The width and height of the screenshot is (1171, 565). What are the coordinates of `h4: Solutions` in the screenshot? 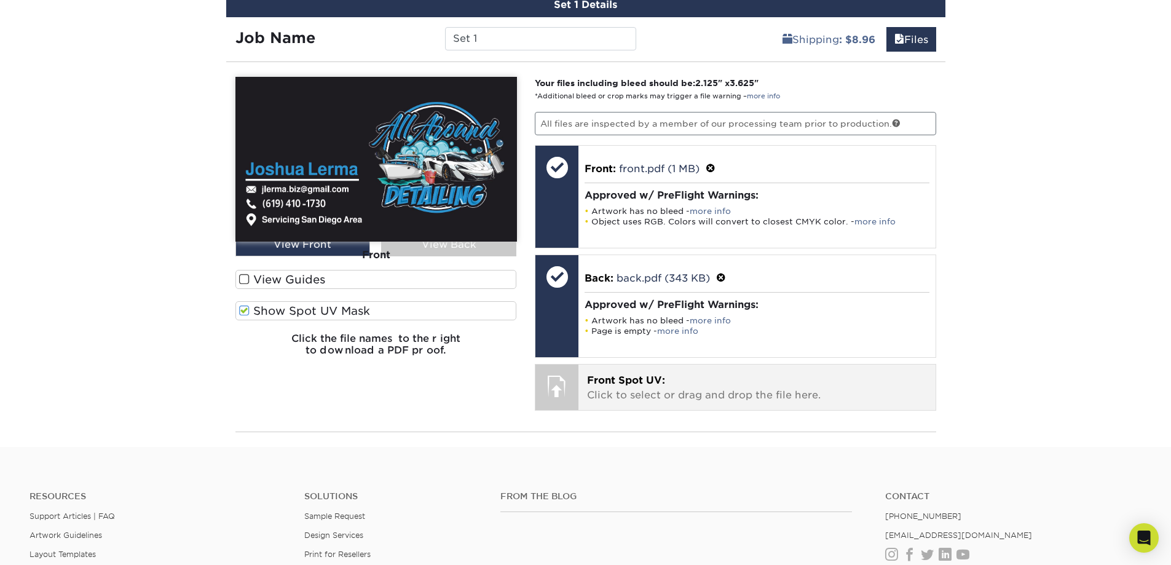 It's located at (393, 496).